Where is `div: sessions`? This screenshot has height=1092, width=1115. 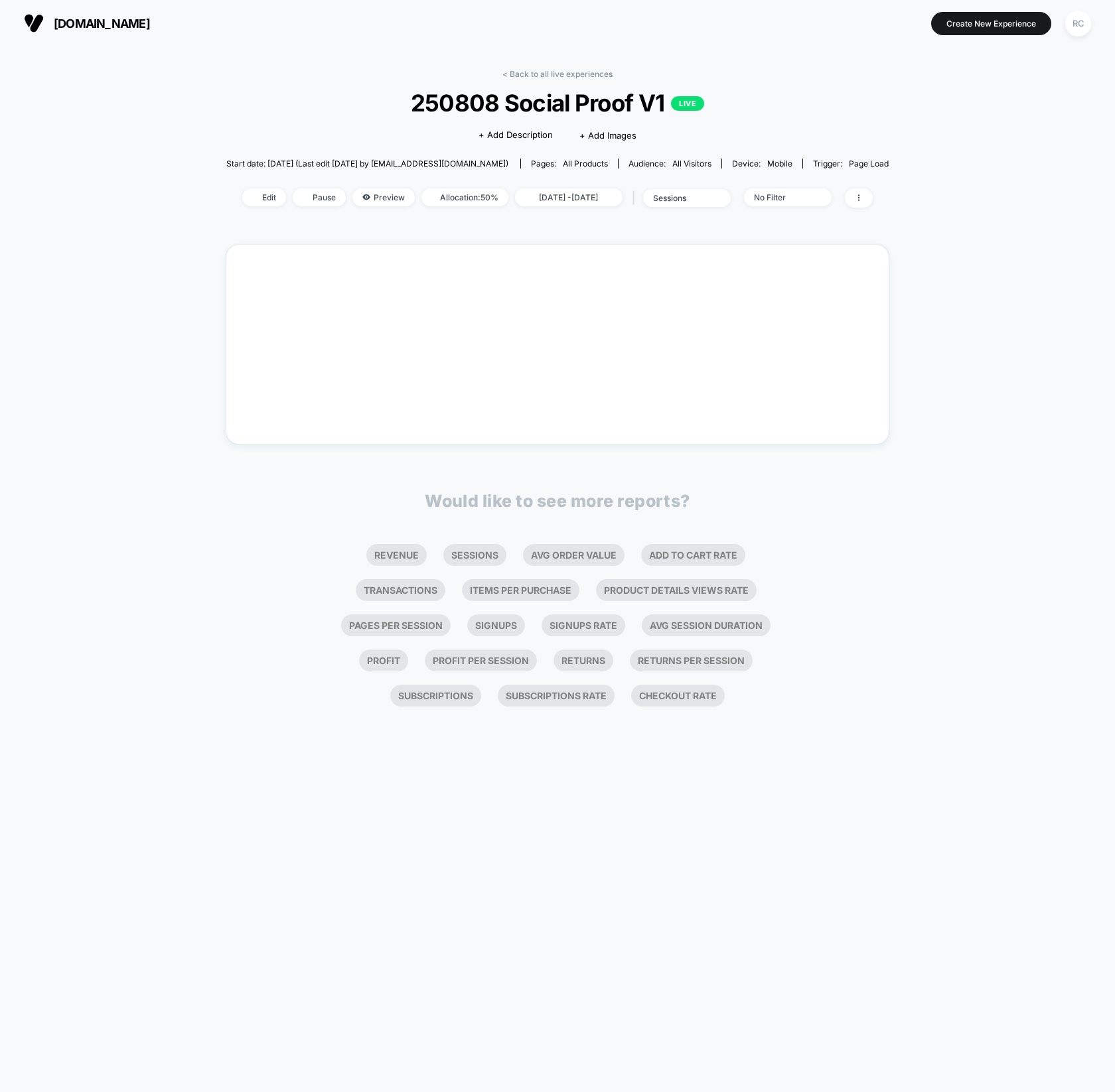 div: sessions is located at coordinates (680, 197).